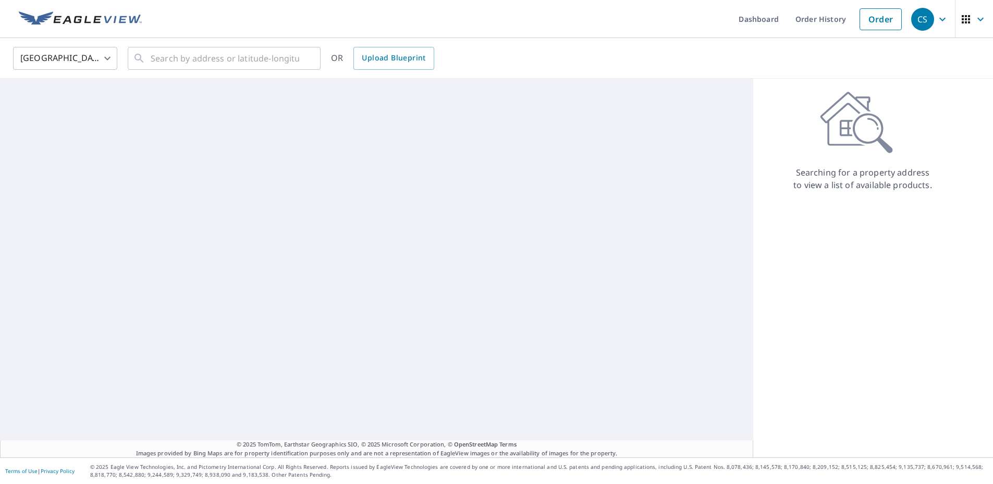 This screenshot has height=484, width=993. I want to click on a: Privacy Policy, so click(57, 471).